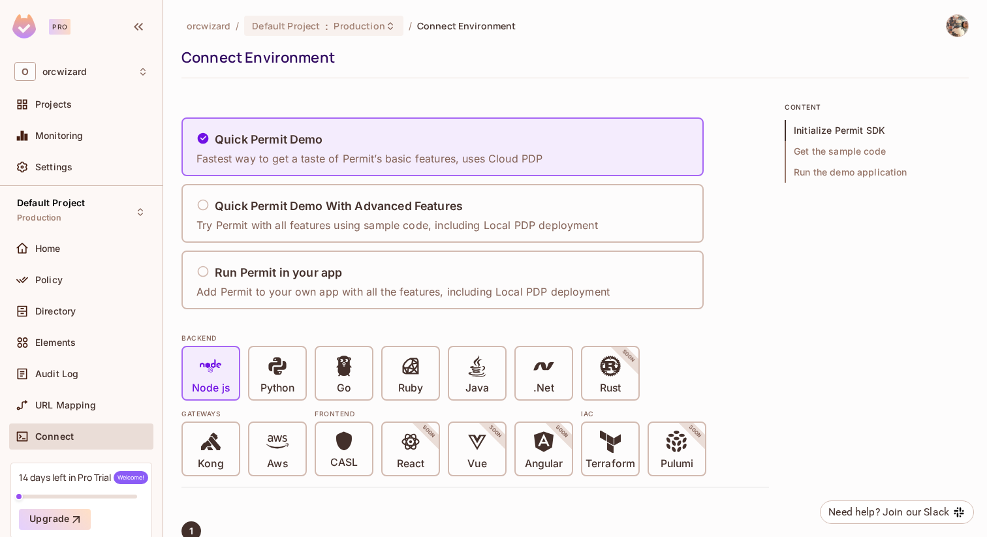  What do you see at coordinates (543, 388) in the screenshot?
I see `p: .Net` at bounding box center [543, 388].